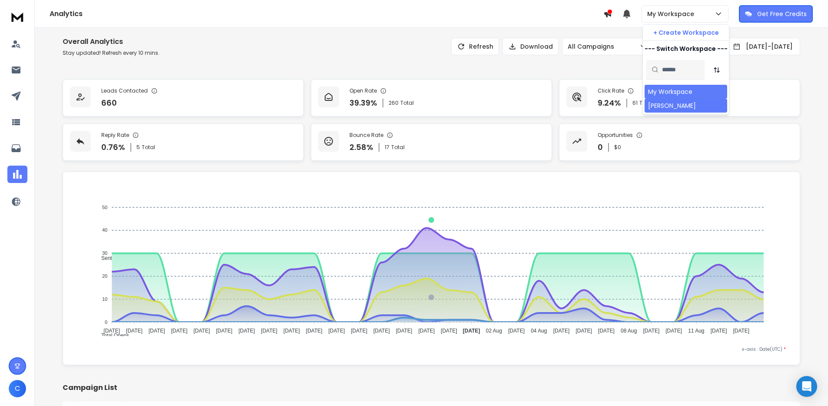 Image resolution: width=828 pixels, height=406 pixels. What do you see at coordinates (776, 14) in the screenshot?
I see `button: Get Free Credits` at bounding box center [776, 14].